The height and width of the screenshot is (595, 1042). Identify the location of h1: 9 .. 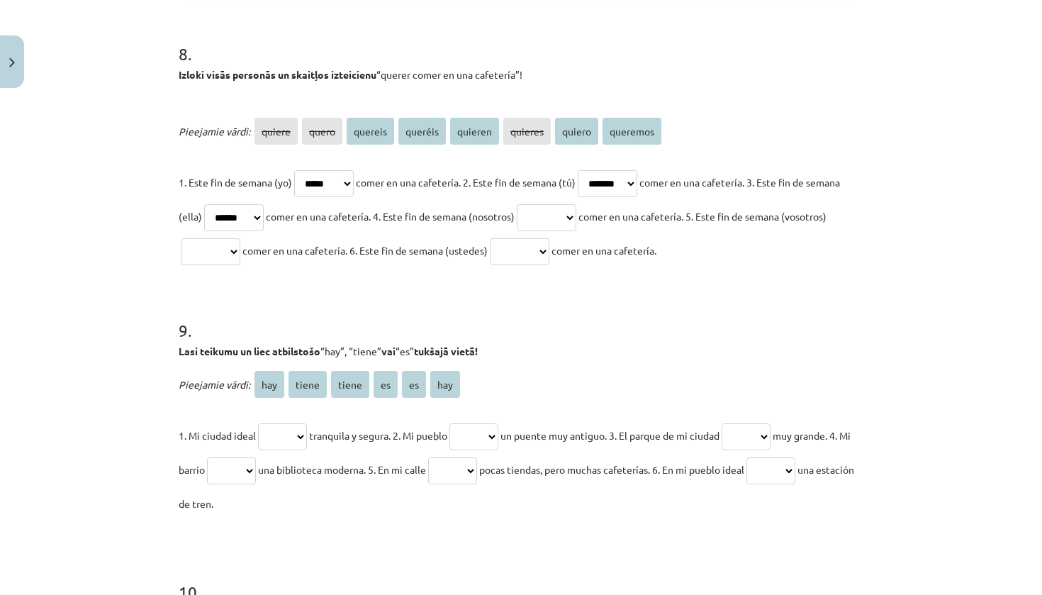
(521, 318).